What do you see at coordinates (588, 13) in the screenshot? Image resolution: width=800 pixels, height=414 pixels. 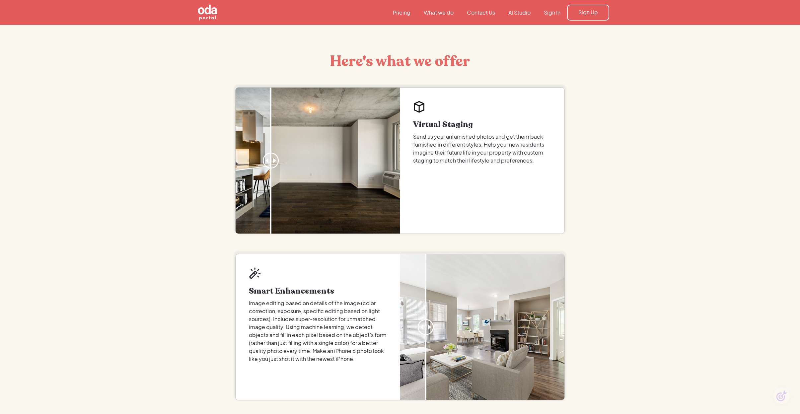 I see `a: Sign Up` at bounding box center [588, 13].